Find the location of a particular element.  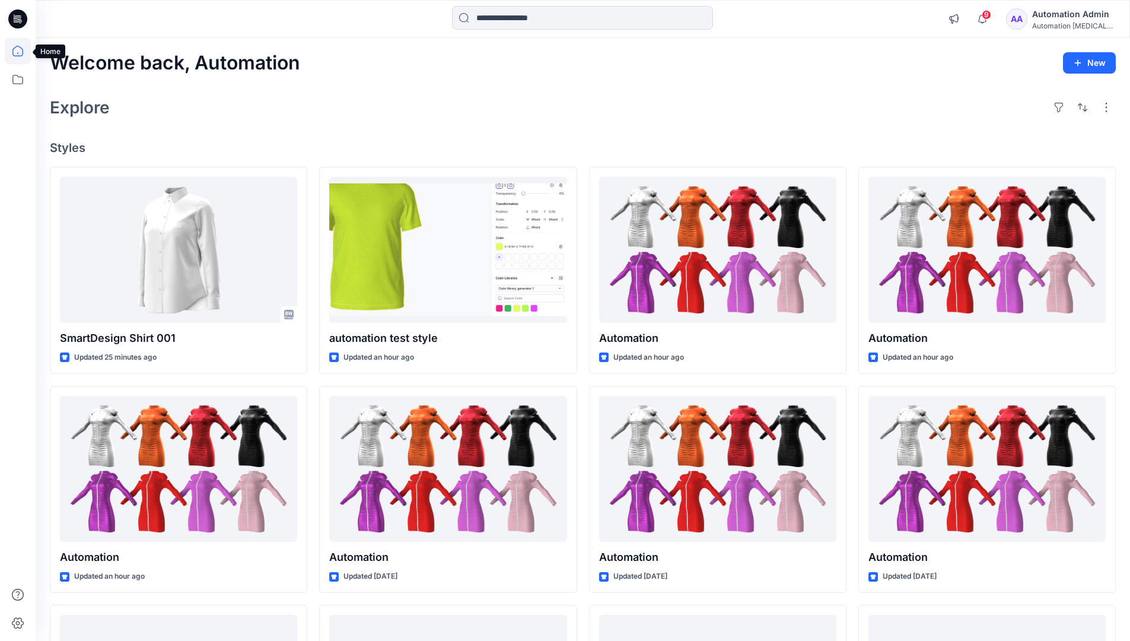

p: SmartDesign Shirt 001 is located at coordinates (179, 338).